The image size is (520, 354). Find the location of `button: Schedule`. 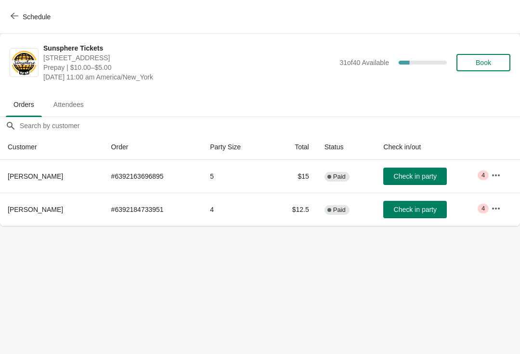

button: Schedule is located at coordinates (31, 17).